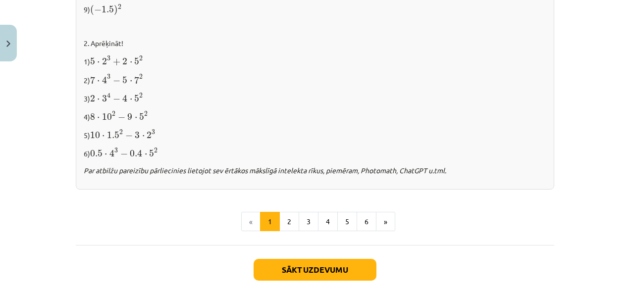 Image resolution: width=630 pixels, height=294 pixels. What do you see at coordinates (315, 153) in the screenshot?
I see `p: 6)` at bounding box center [315, 153].